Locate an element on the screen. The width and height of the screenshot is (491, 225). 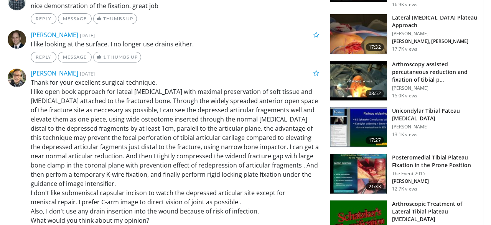
img: 321455_0000_1.png.150x105_q85_crop-smart_upscale.jpg is located at coordinates (358, 81).